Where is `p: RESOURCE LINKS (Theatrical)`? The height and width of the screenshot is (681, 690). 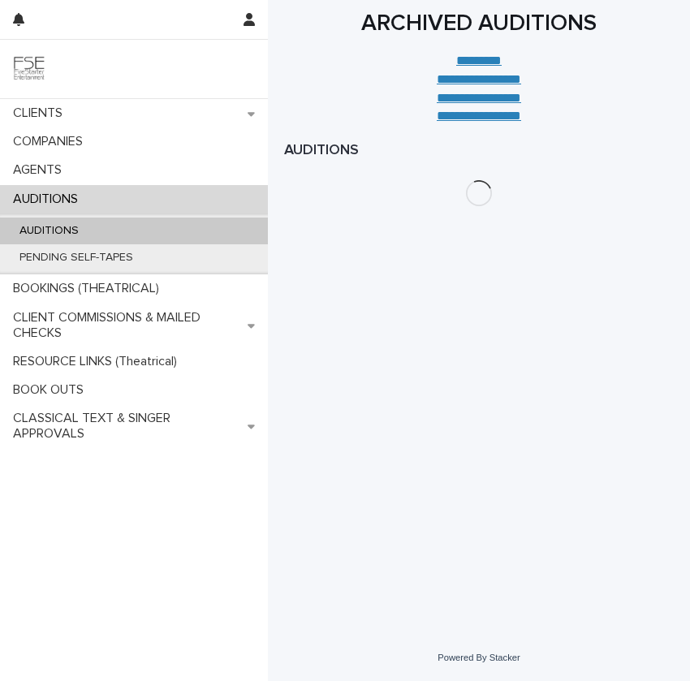 p: RESOURCE LINKS (Theatrical) is located at coordinates (98, 361).